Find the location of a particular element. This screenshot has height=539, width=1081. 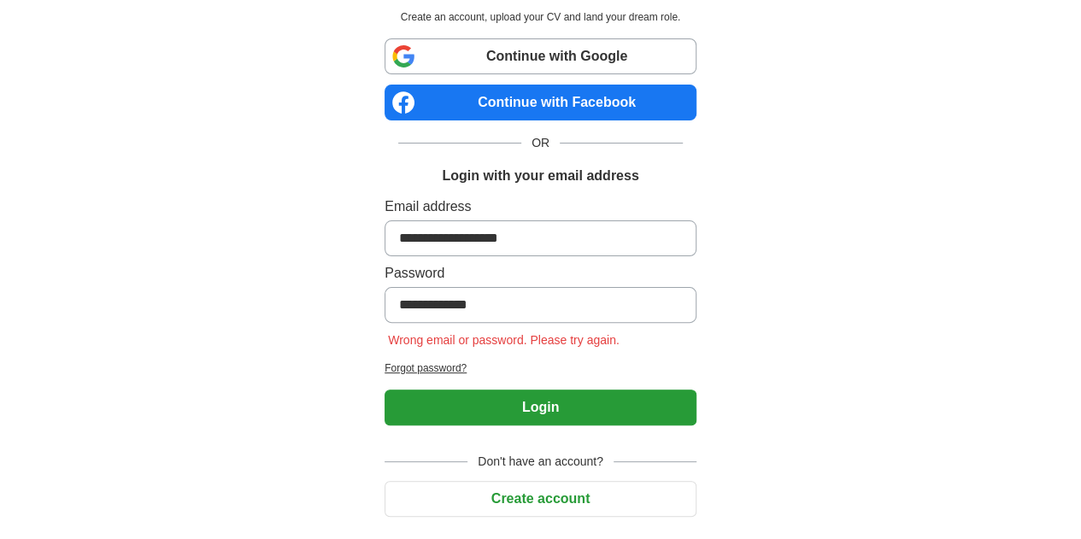

span: Don't have an account? is located at coordinates (540, 462).